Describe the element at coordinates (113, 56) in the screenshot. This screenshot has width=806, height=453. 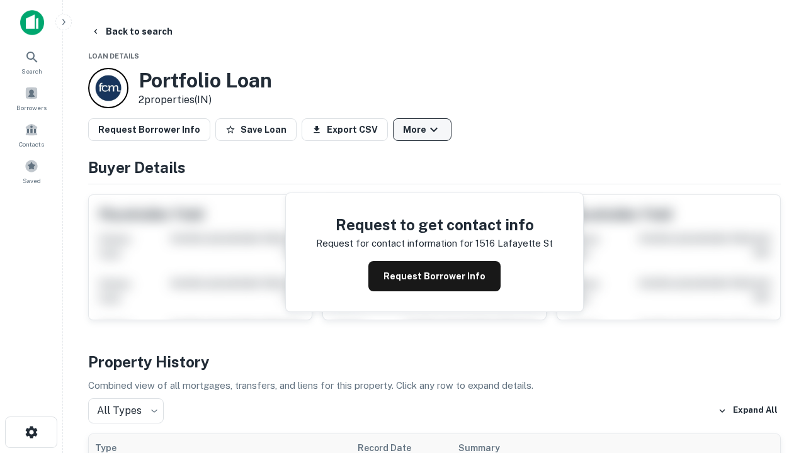
I see `span: Loan Details` at that location.